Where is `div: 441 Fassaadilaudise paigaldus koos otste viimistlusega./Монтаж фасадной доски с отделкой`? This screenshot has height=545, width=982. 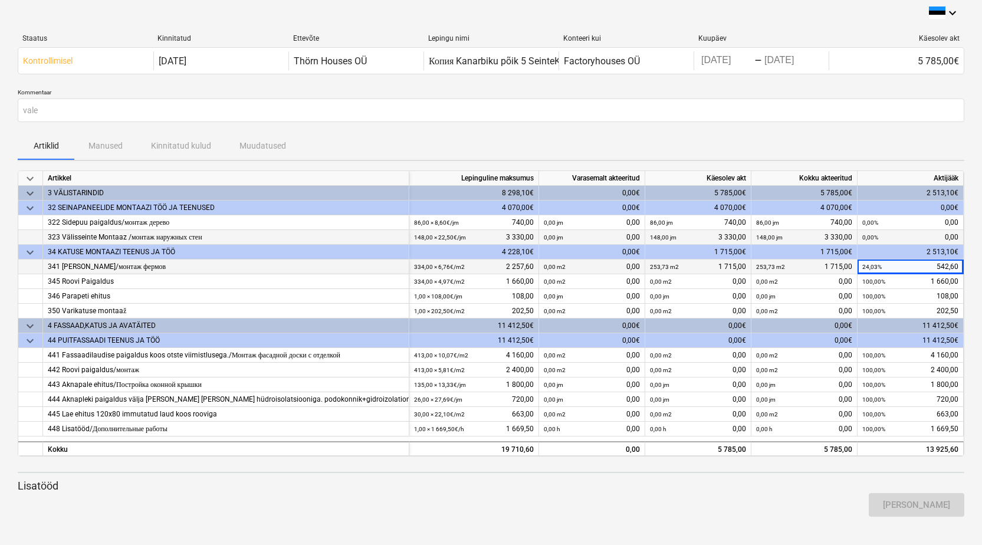
div: 441 Fassaadilaudise paigaldus koos otste viimistlusega./Монтаж фасадной доски с отделкой is located at coordinates (226, 355).